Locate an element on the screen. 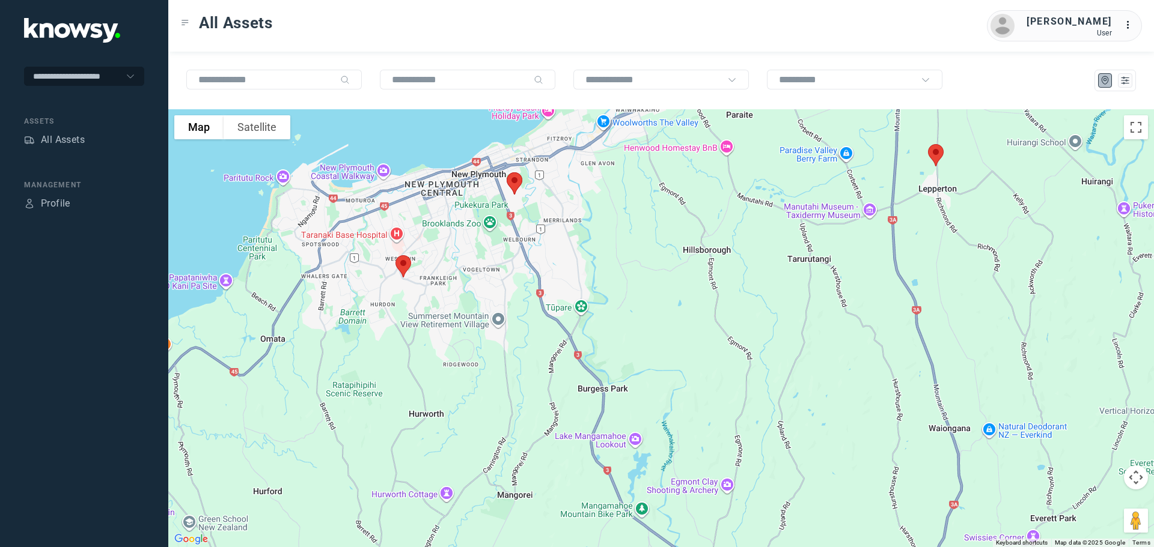 This screenshot has height=547, width=1154. img: Google is located at coordinates (191, 540).